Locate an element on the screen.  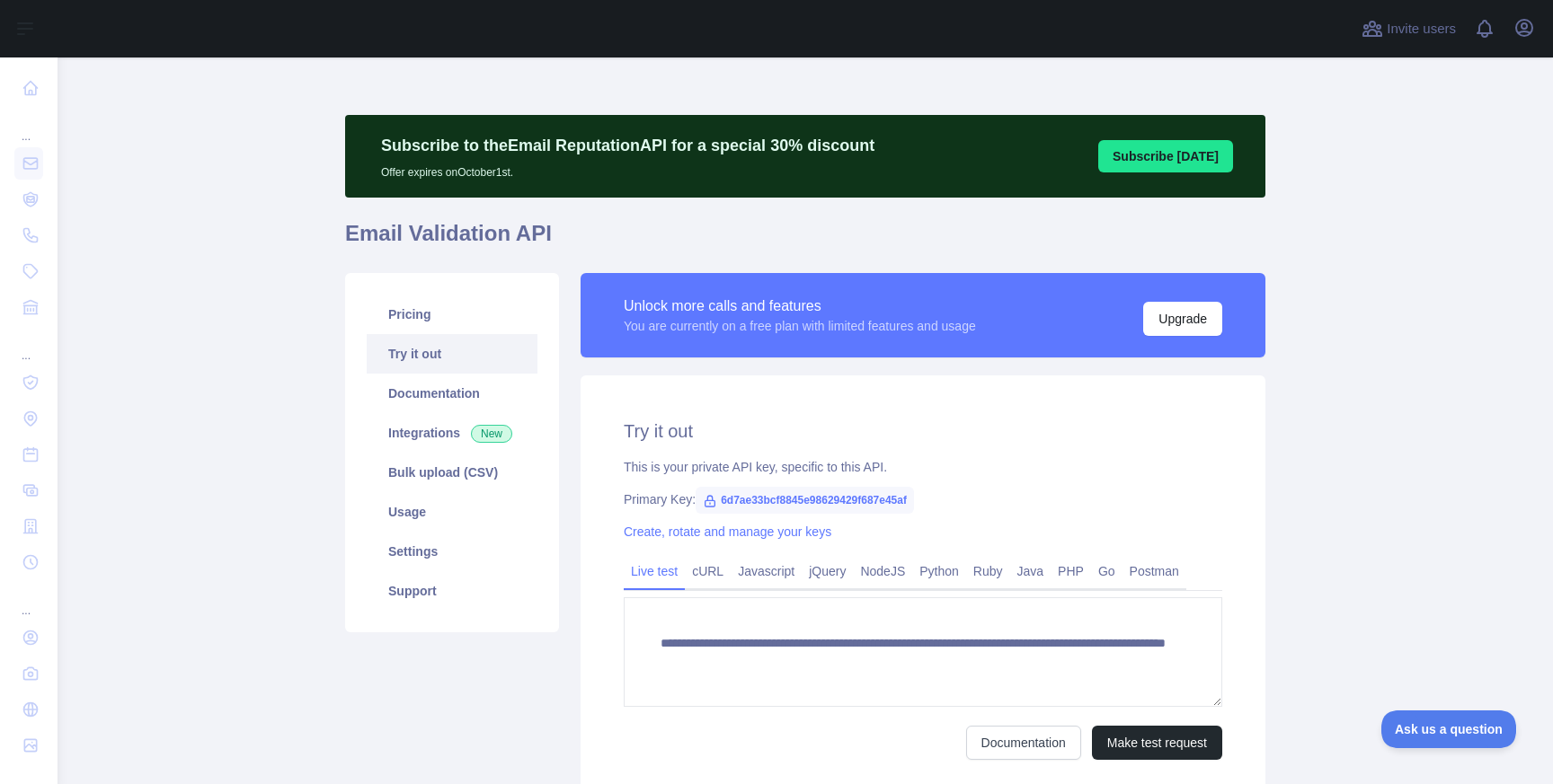
a: Support is located at coordinates (452, 591).